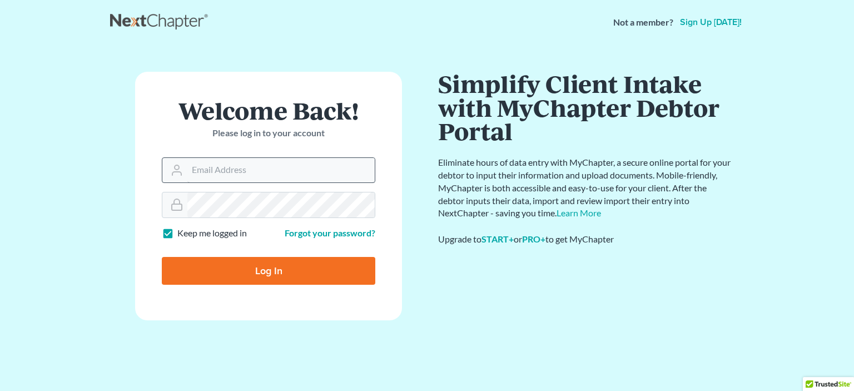 The height and width of the screenshot is (391, 854). What do you see at coordinates (281, 170) in the screenshot?
I see `input: Email Address` at bounding box center [281, 170].